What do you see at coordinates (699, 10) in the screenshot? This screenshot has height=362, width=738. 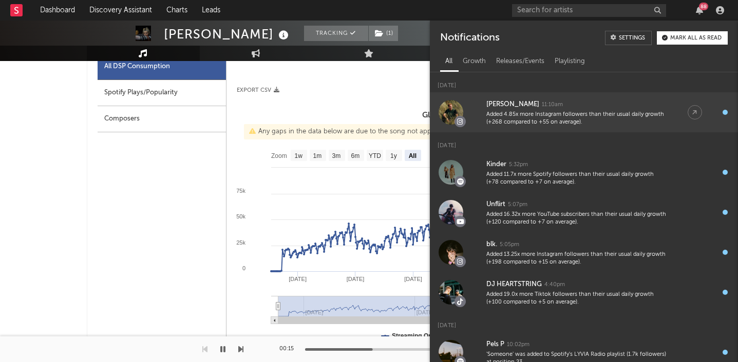 I see `button: 88` at bounding box center [699, 10].